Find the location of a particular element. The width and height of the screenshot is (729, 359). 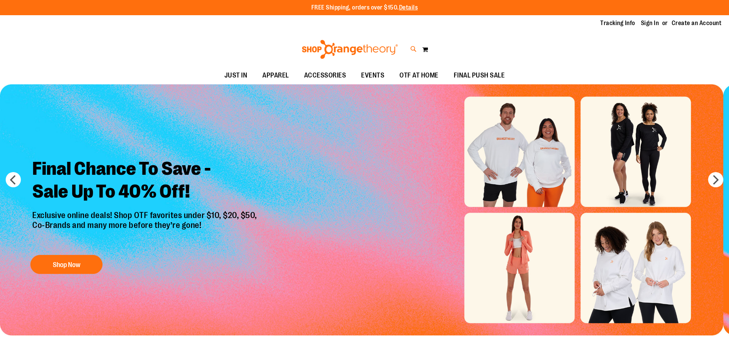

button: Shop Now is located at coordinates (66, 264).